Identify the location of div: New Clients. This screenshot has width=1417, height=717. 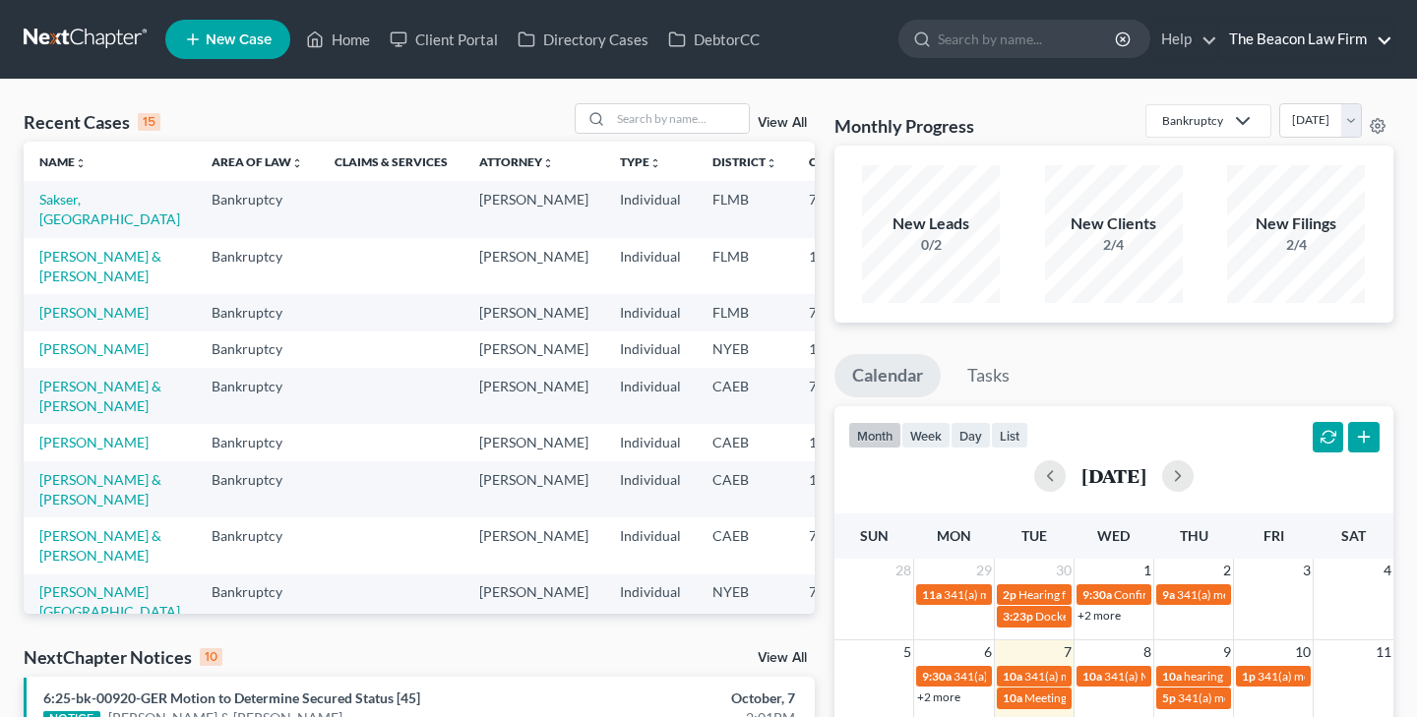
(1114, 223).